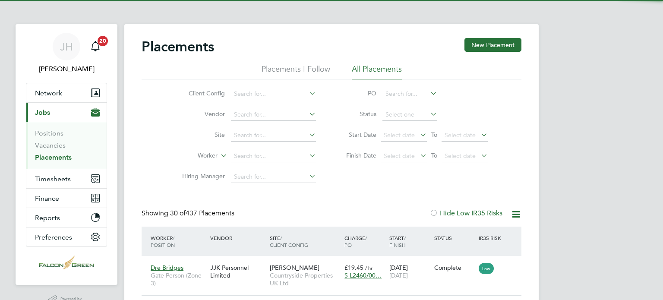 The height and width of the screenshot is (300, 663). What do you see at coordinates (357, 114) in the screenshot?
I see `label: Status` at bounding box center [357, 114].